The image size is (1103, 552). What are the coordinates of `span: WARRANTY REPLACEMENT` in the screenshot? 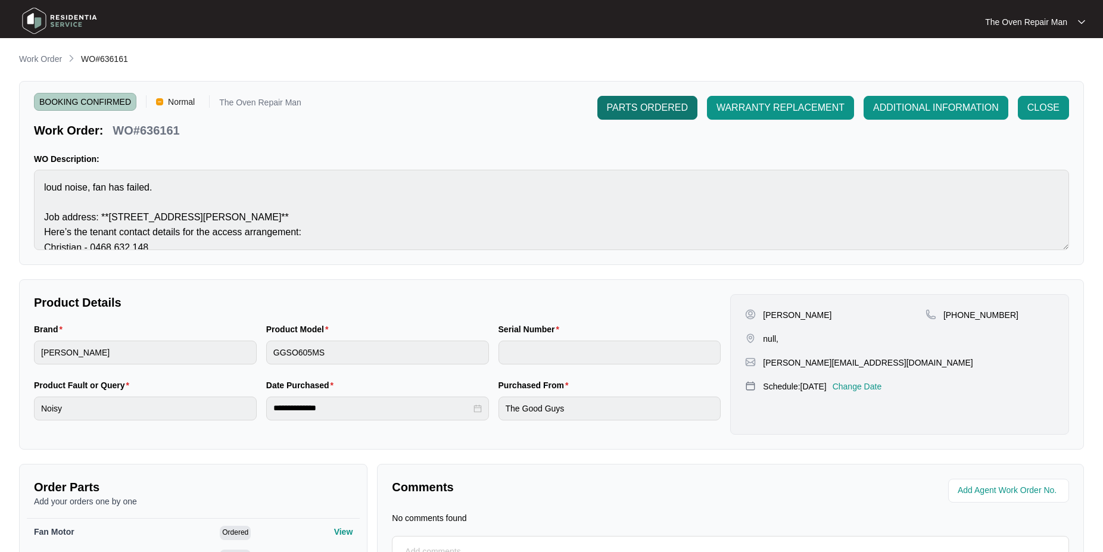 It's located at (780, 108).